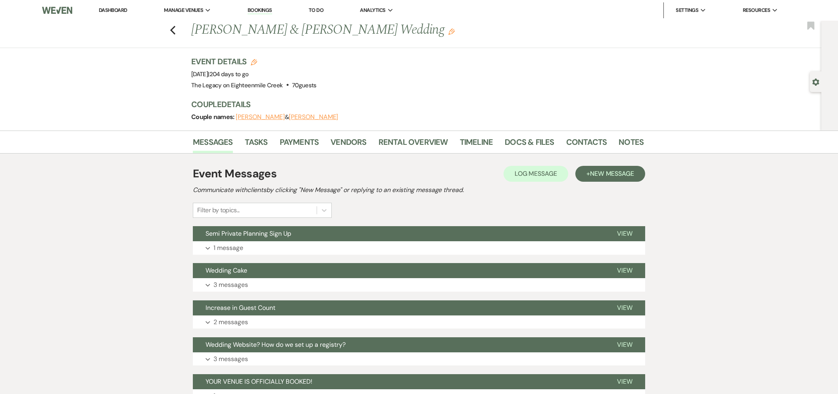 This screenshot has height=394, width=838. What do you see at coordinates (398, 345) in the screenshot?
I see `button: Wedding Website? How do we set up a registry?` at bounding box center [398, 345].